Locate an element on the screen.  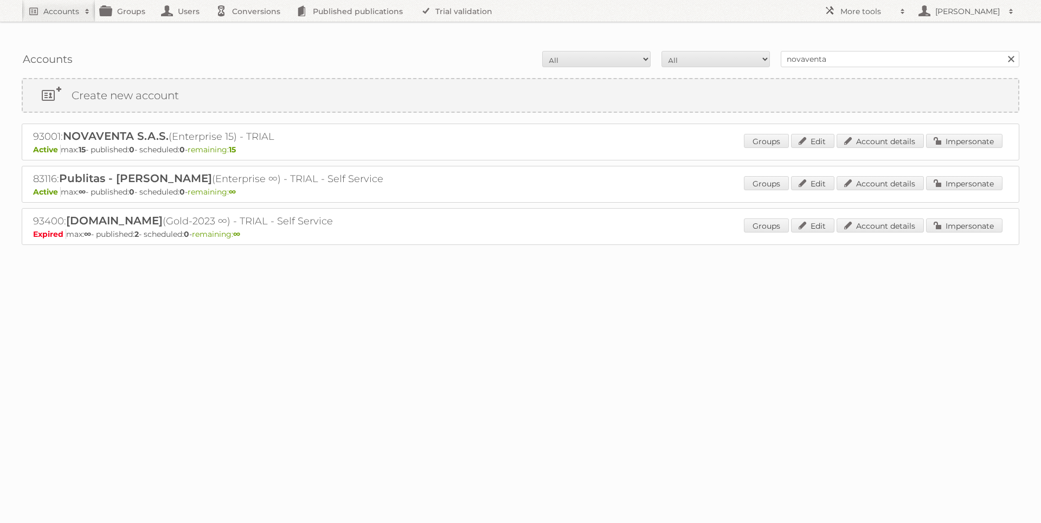
strong: 2 is located at coordinates (137, 234).